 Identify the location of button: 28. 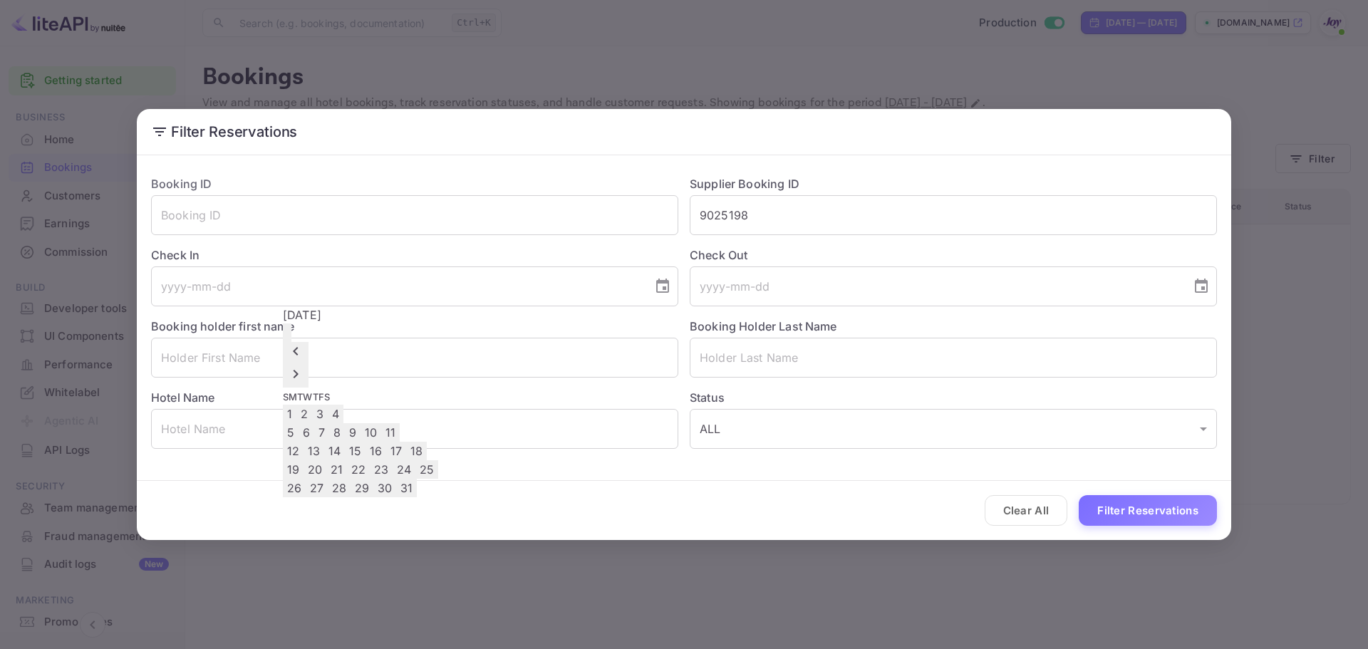
(339, 488).